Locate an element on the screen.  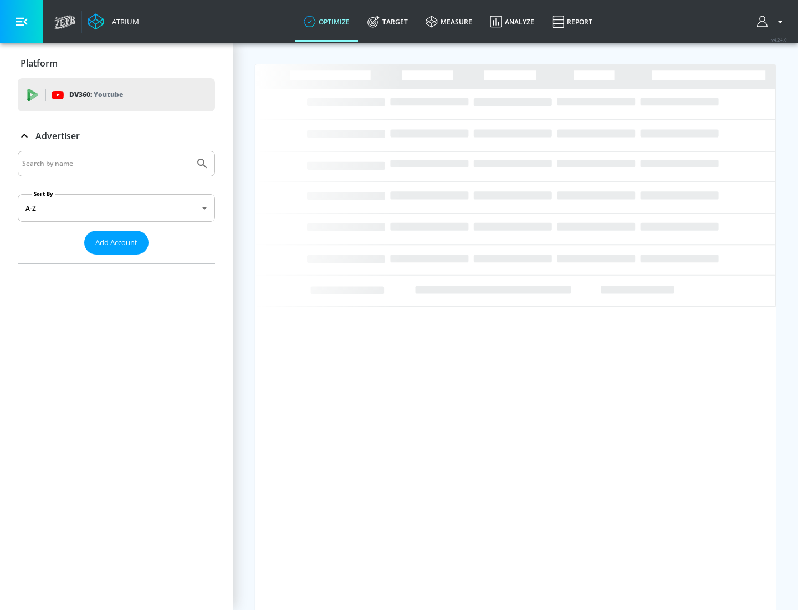
div: A-Z is located at coordinates (116, 208).